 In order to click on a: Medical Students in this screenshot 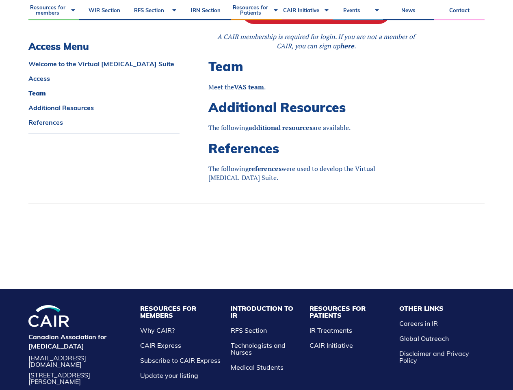, I will do `click(257, 367)`.